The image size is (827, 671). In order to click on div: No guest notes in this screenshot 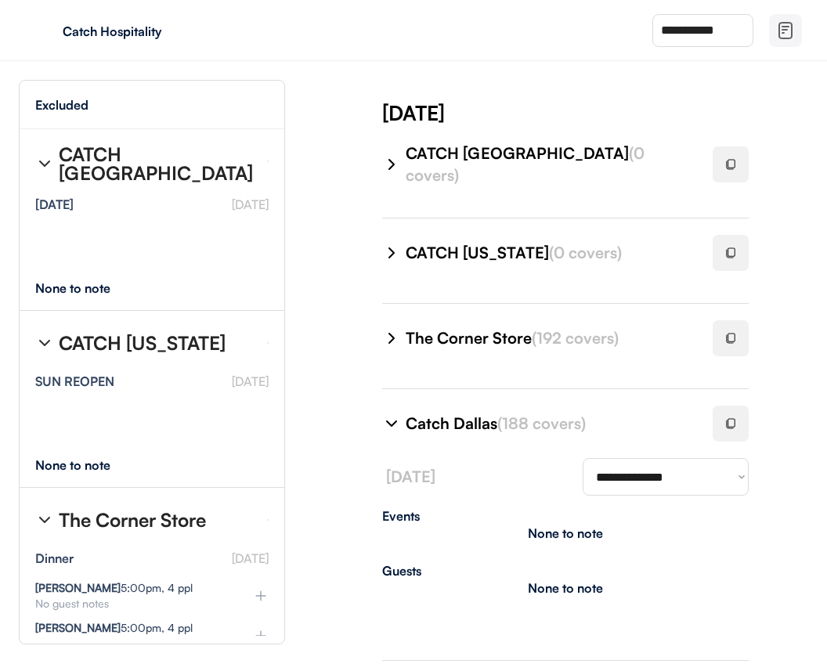, I will do `click(132, 604)`.